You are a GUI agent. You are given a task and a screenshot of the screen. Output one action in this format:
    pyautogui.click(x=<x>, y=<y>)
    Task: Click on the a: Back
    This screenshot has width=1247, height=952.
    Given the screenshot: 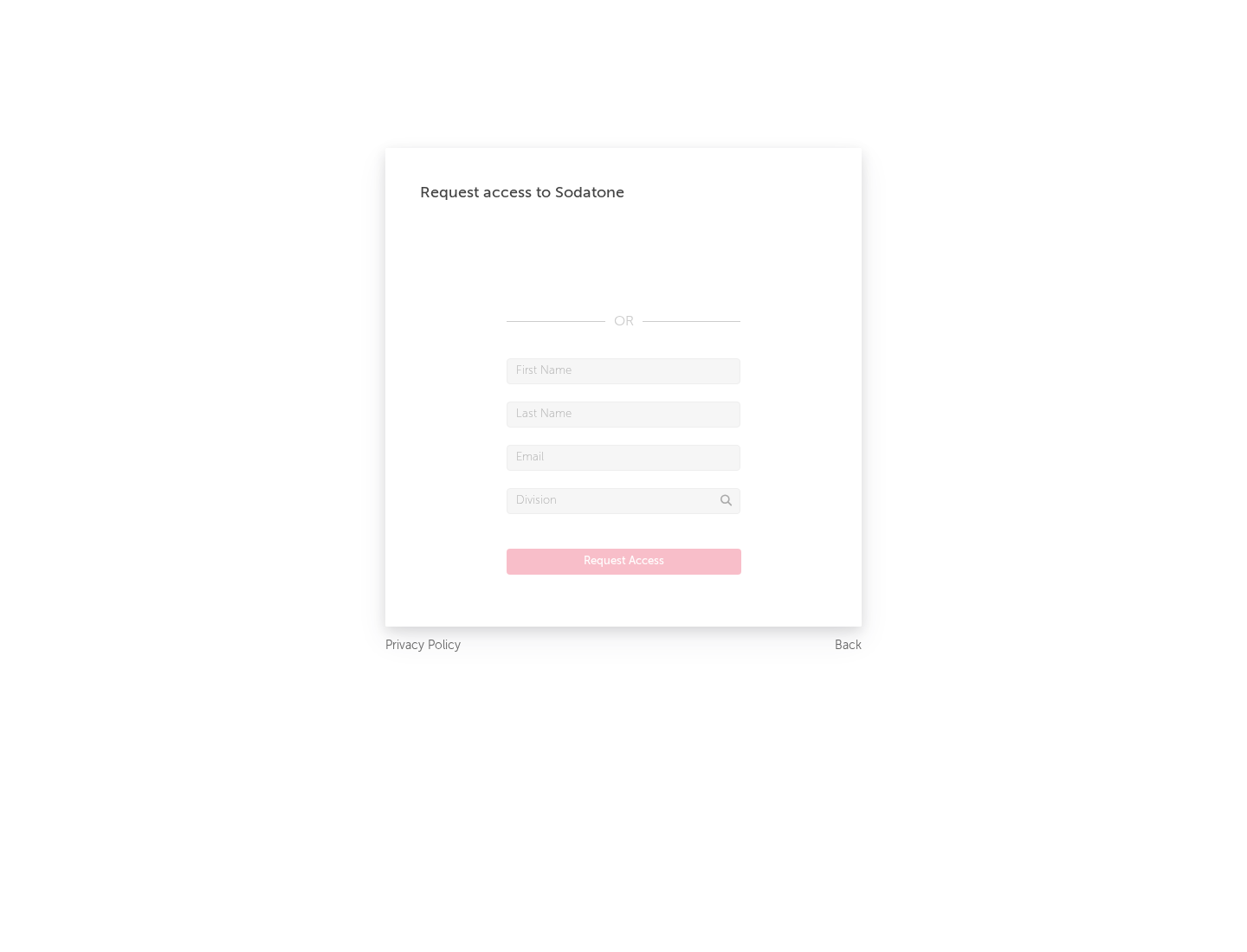 What is the action you would take?
    pyautogui.click(x=848, y=646)
    